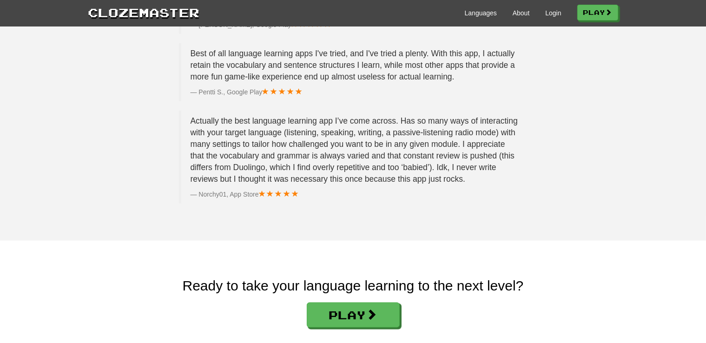  Describe the element at coordinates (521, 13) in the screenshot. I see `a: About` at that location.